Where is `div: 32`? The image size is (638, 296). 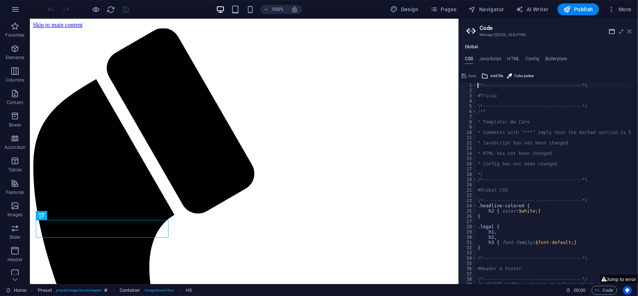 div: 32 is located at coordinates (468, 248).